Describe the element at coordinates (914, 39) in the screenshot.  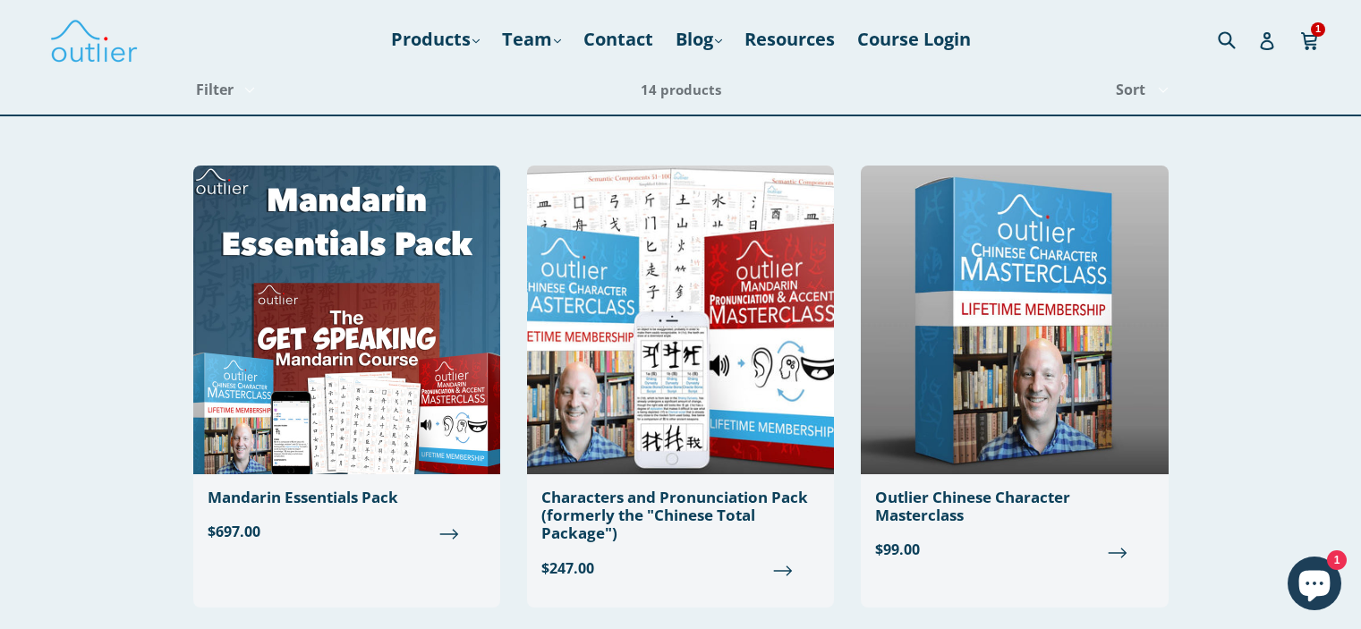
I see `a: Course Login` at that location.